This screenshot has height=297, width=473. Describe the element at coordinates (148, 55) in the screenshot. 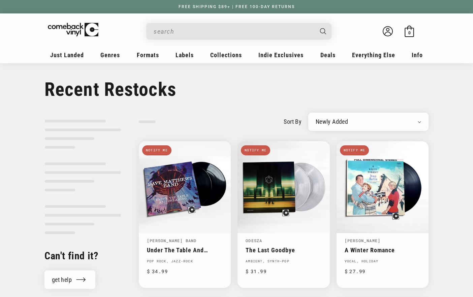

I see `span: Formats` at that location.